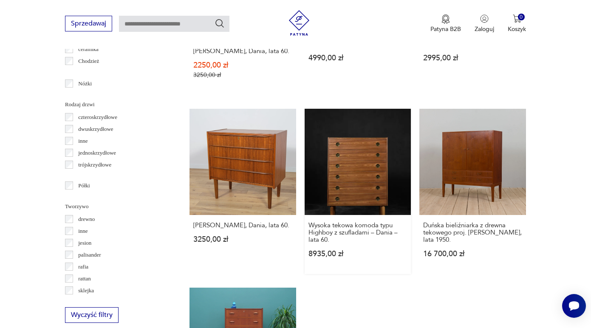 This screenshot has height=328, width=591. Describe the element at coordinates (473, 58) in the screenshot. I see `p: 2995,00 zł` at that location.